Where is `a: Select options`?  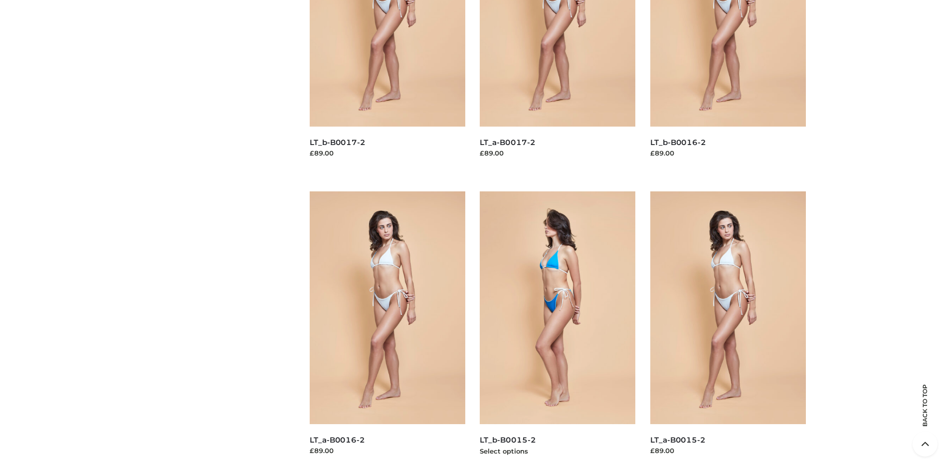
a: Select options is located at coordinates (504, 451).